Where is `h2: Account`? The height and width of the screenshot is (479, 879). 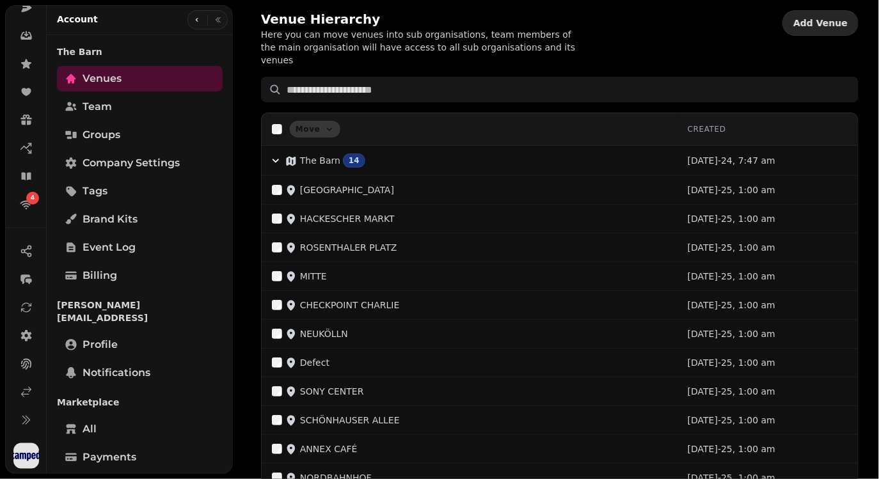
h2: Account is located at coordinates (77, 19).